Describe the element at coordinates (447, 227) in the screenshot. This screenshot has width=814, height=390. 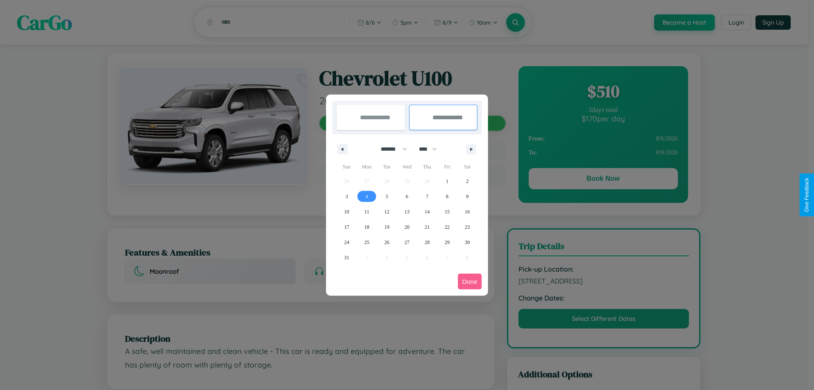
I see `button: 22` at that location.